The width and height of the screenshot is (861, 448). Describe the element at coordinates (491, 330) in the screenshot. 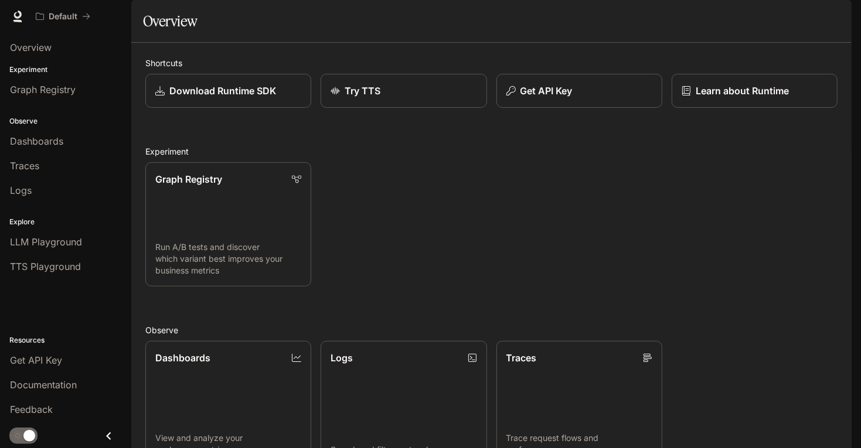

I see `h2: Observe` at that location.